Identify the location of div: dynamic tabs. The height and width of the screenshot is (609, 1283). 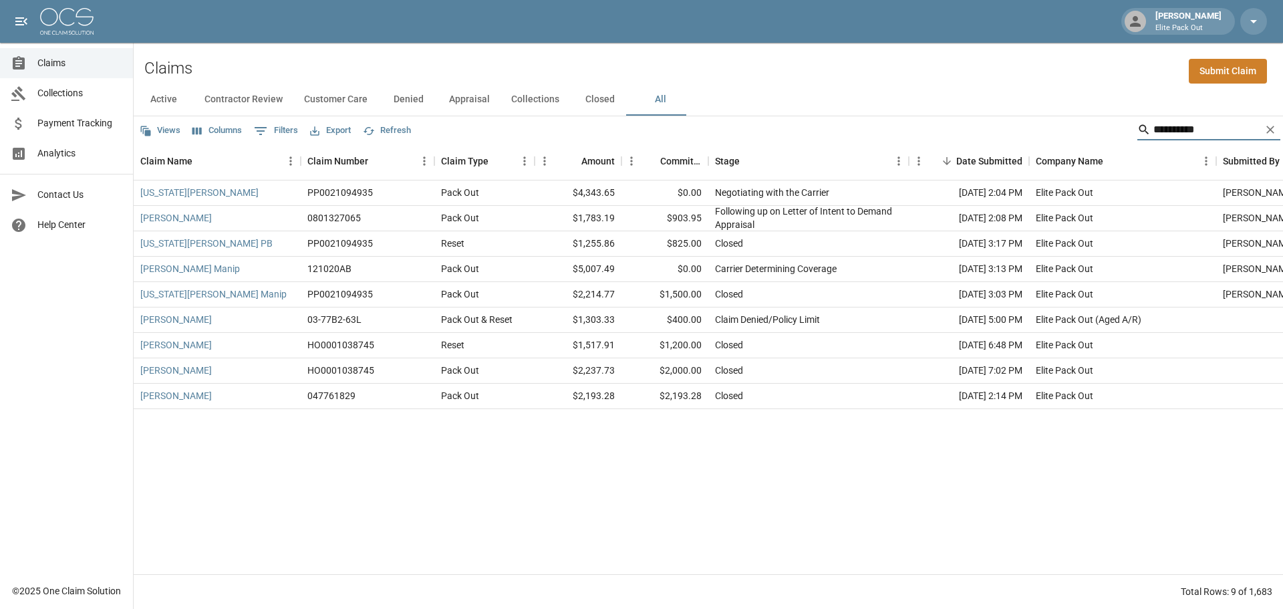
(708, 100).